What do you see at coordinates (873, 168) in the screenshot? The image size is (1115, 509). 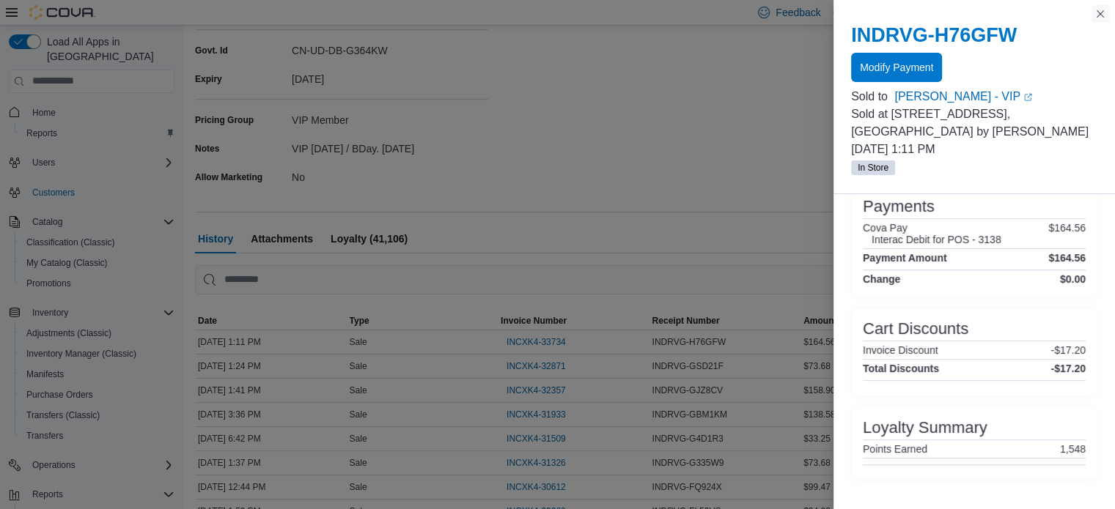 I see `span: In Store` at bounding box center [873, 168].